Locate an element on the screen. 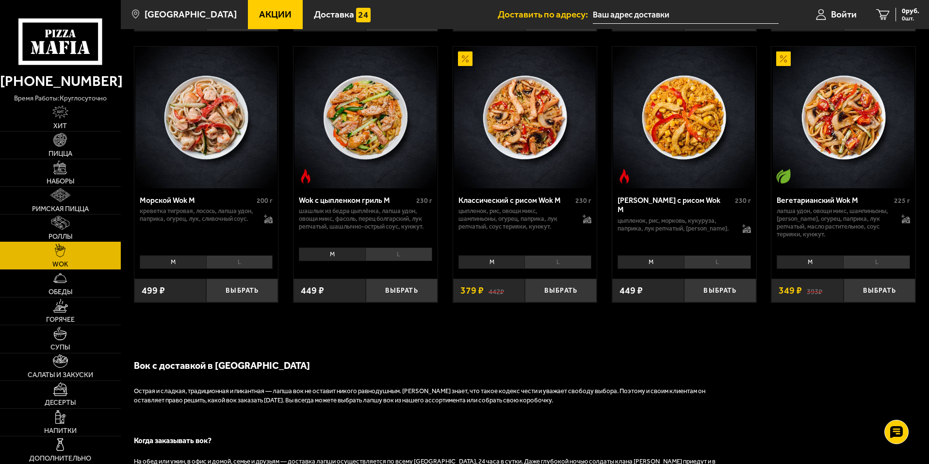 This screenshot has width=929, height=464. div: Вегетарианский Wok M is located at coordinates (834, 200).